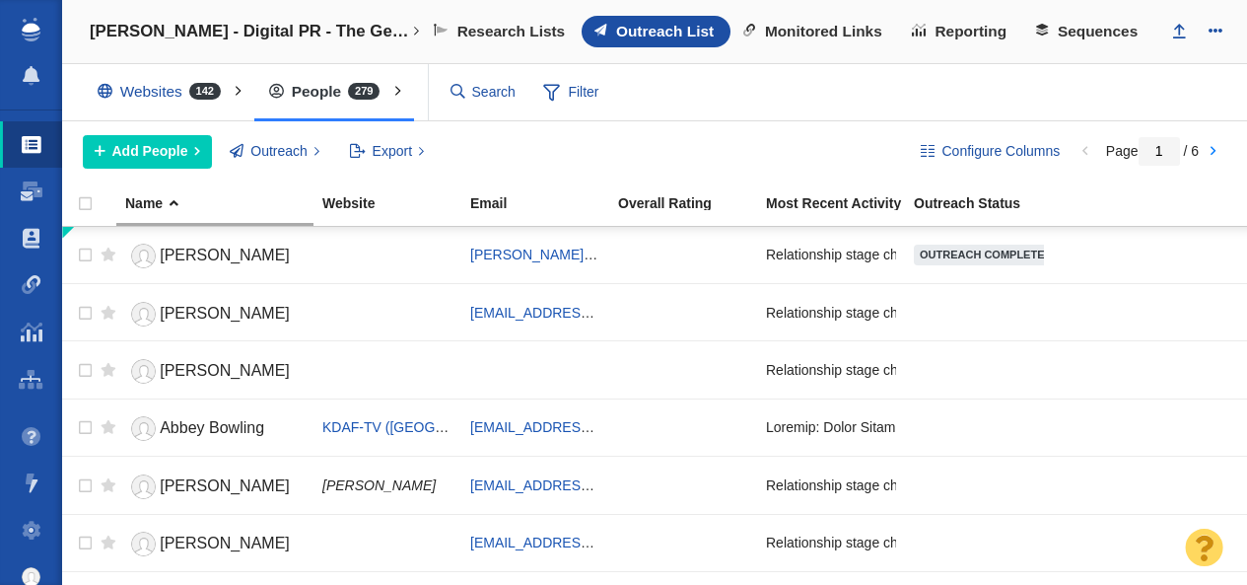 The image size is (1247, 585). Describe the element at coordinates (987, 203) in the screenshot. I see `div: Outreach Status` at that location.